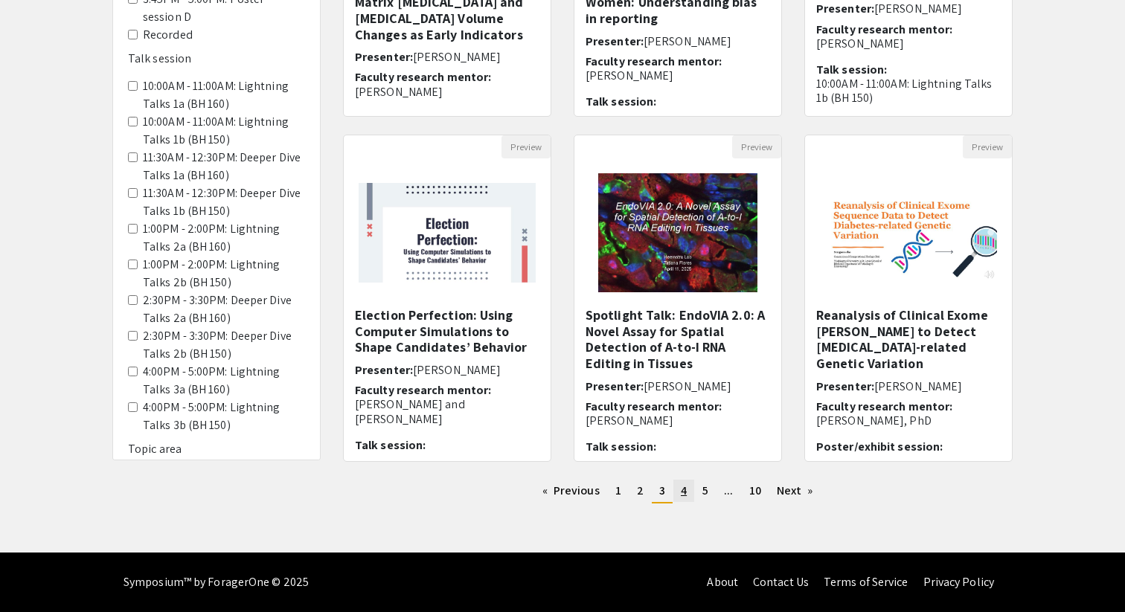  Describe the element at coordinates (224, 95) in the screenshot. I see `label: 10:00AM - 11:00AM: Lightning Talks 1a (BH 160)` at that location.